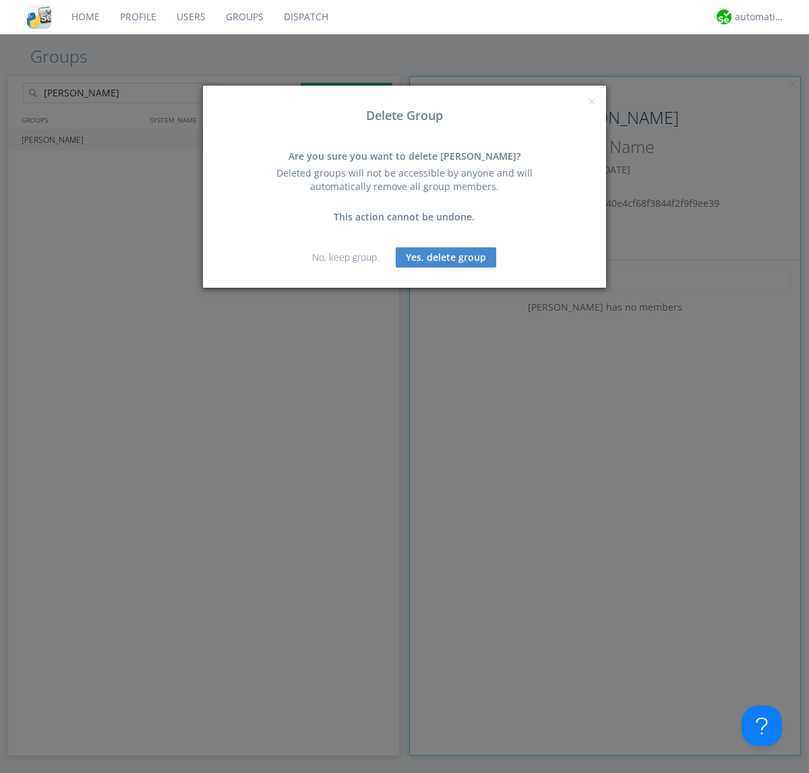 The width and height of the screenshot is (809, 773). What do you see at coordinates (405, 116) in the screenshot?
I see `h3: Delete Group` at bounding box center [405, 116].